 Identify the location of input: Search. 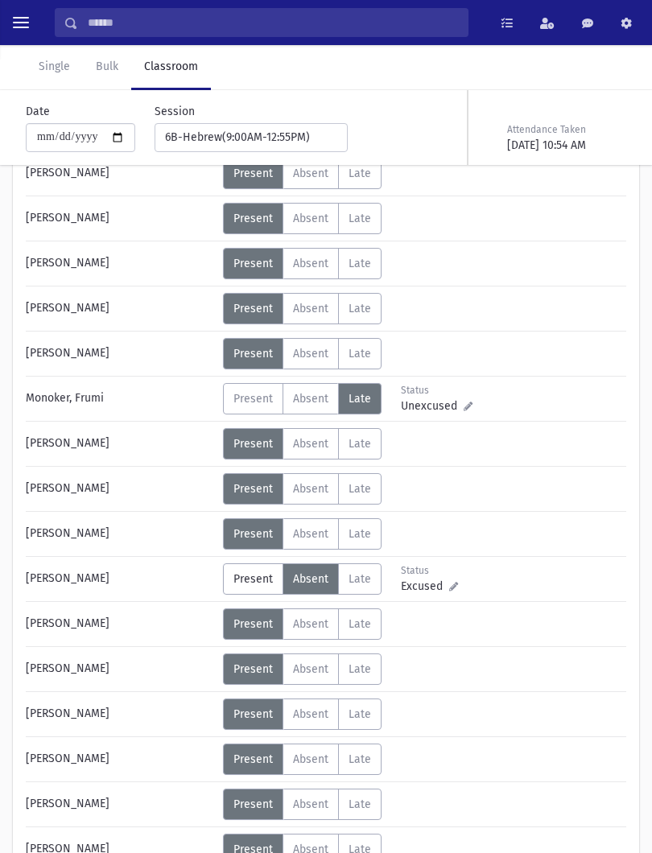
(273, 23).